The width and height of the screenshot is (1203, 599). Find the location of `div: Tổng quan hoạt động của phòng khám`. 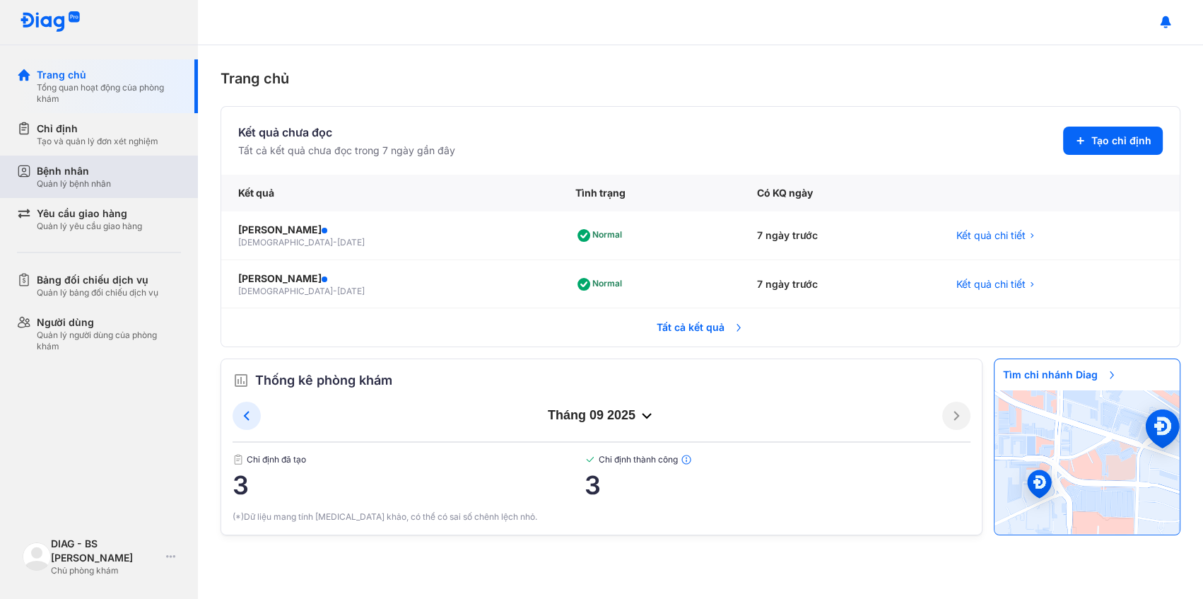

div: Tổng quan hoạt động của phòng khám is located at coordinates (109, 93).